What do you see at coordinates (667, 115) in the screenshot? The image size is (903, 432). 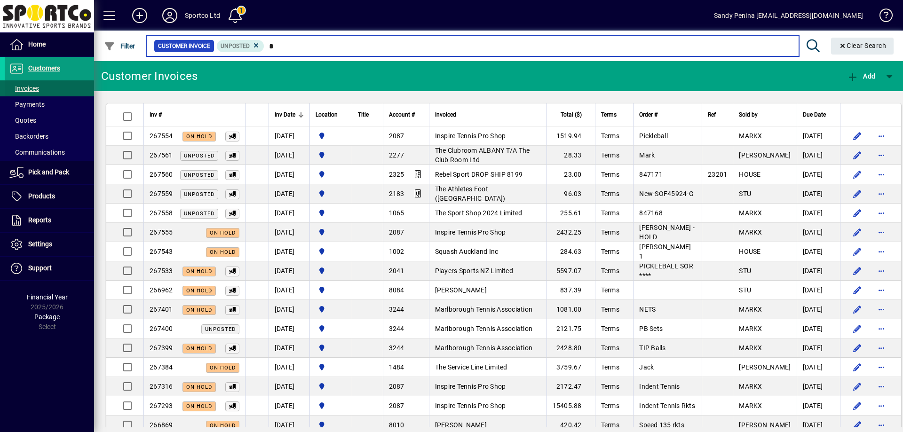 I see `div: Order #` at bounding box center [667, 115].